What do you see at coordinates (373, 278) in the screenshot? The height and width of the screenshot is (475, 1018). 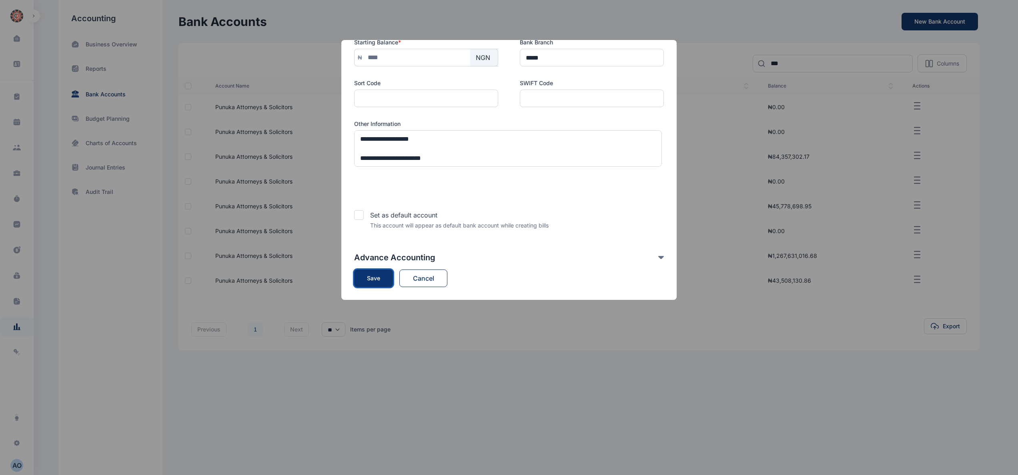 I see `div: Save` at bounding box center [373, 278].